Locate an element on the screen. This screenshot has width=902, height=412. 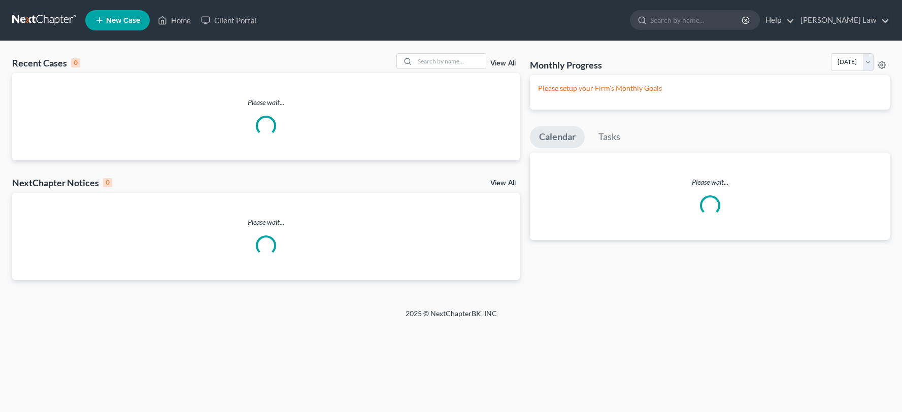
a: Calendar is located at coordinates (557, 137).